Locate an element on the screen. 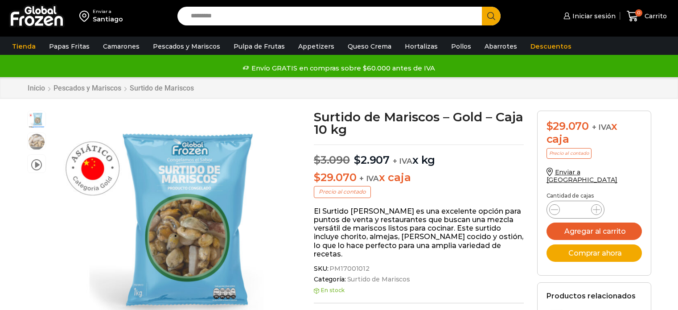 The image size is (678, 310). div: Santiago is located at coordinates (108, 19).